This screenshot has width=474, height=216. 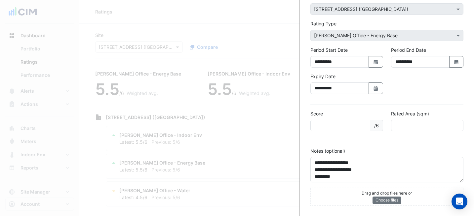 What do you see at coordinates (387, 201) in the screenshot?
I see `button: Choose files` at bounding box center [387, 201].